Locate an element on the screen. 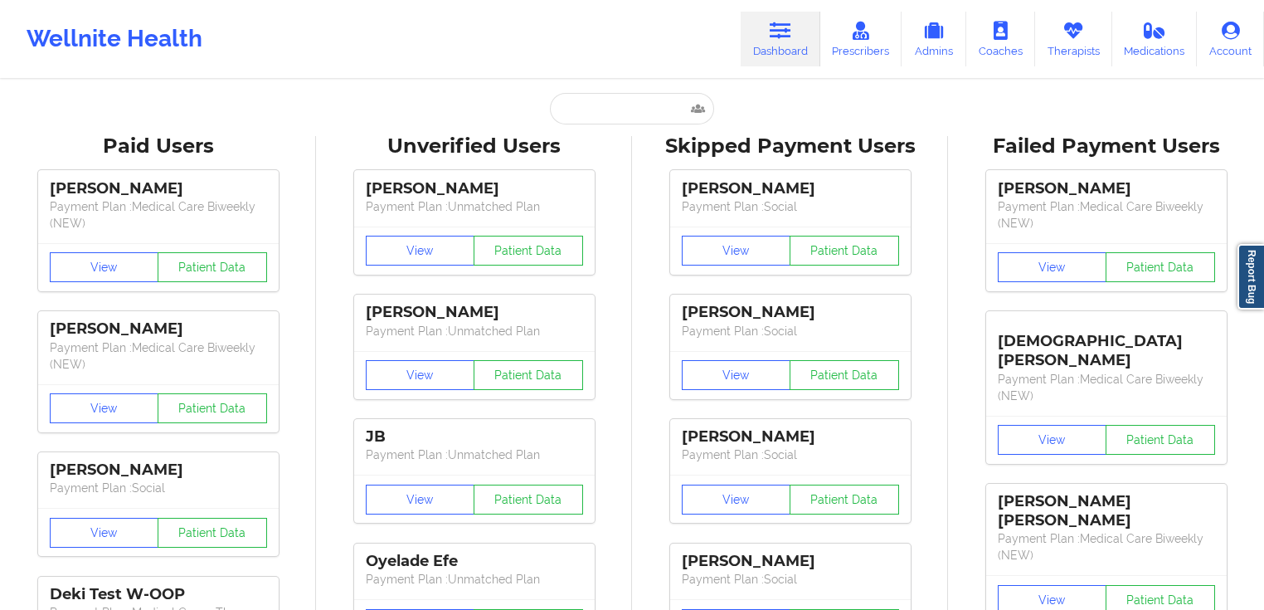  a: Therapists is located at coordinates (1073, 39).